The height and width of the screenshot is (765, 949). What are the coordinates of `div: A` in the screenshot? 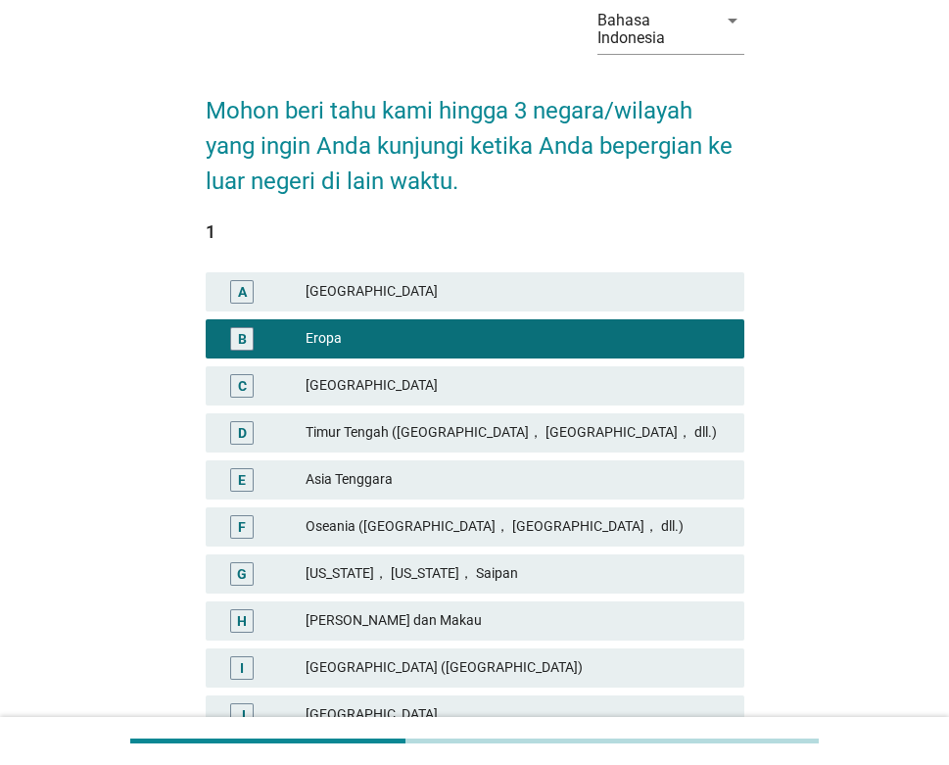 It's located at (242, 291).